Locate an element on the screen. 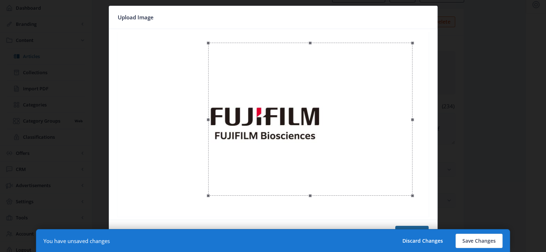 This screenshot has height=252, width=546. button: Save Changes is located at coordinates (479, 241).